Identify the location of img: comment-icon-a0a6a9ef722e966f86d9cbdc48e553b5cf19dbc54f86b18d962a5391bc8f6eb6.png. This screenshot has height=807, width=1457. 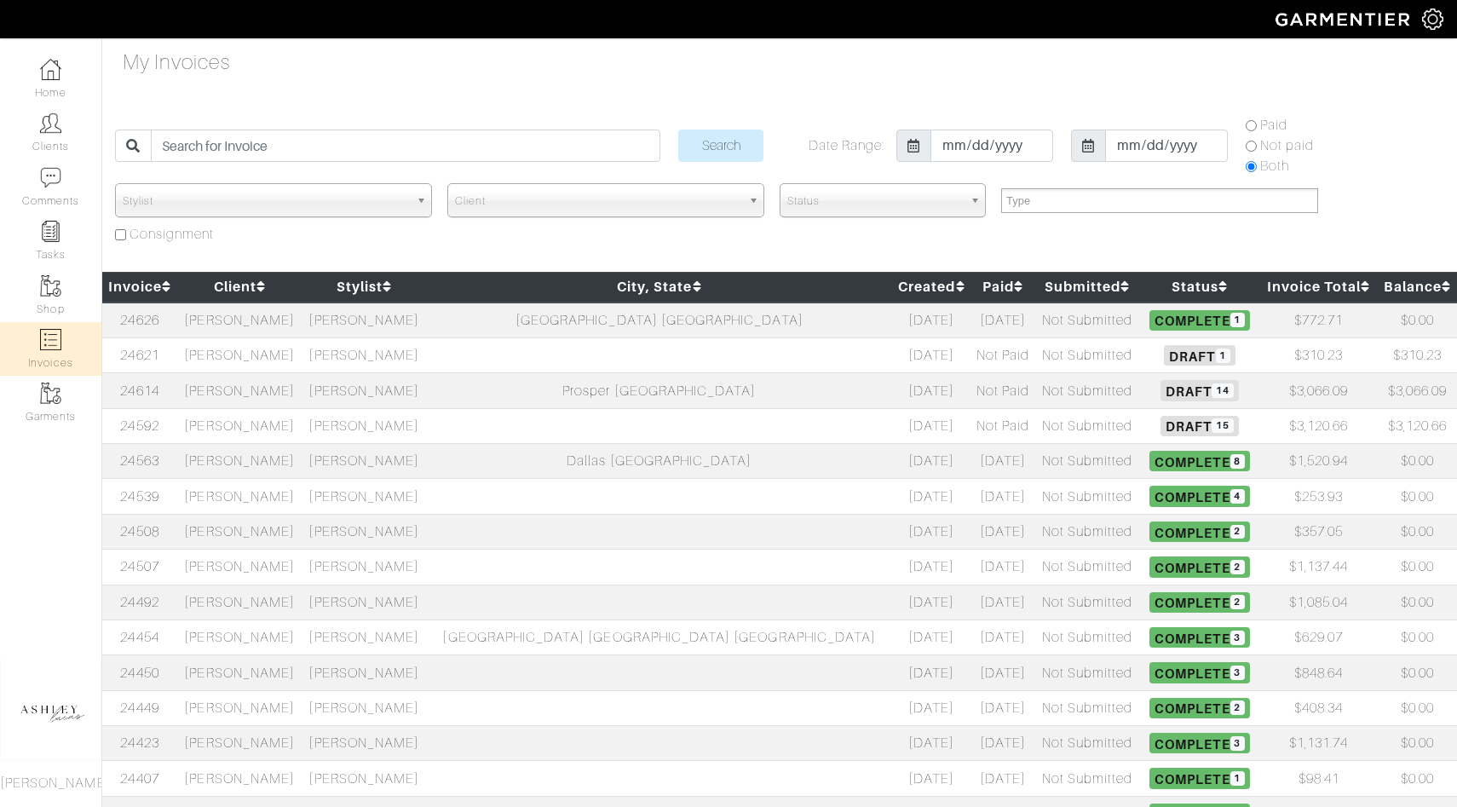
(50, 177).